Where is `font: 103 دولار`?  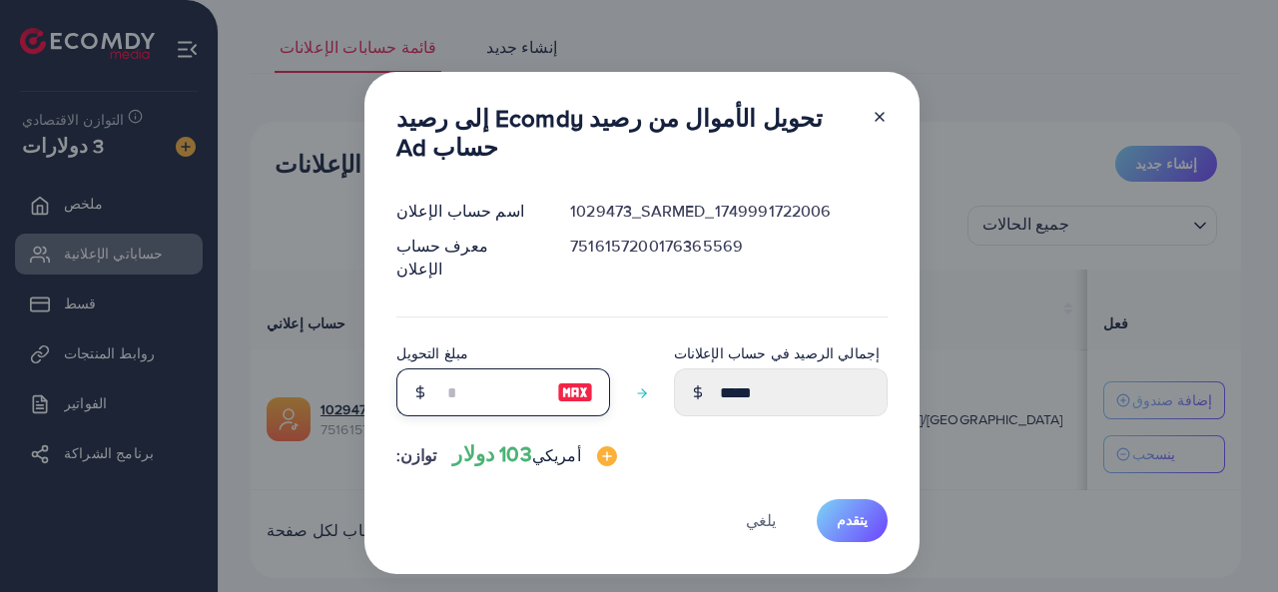
font: 103 دولار is located at coordinates (491, 453).